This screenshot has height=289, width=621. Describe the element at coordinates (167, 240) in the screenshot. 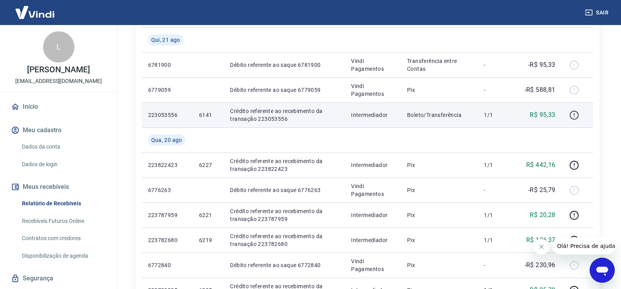

I see `p: 223782680` at that location.